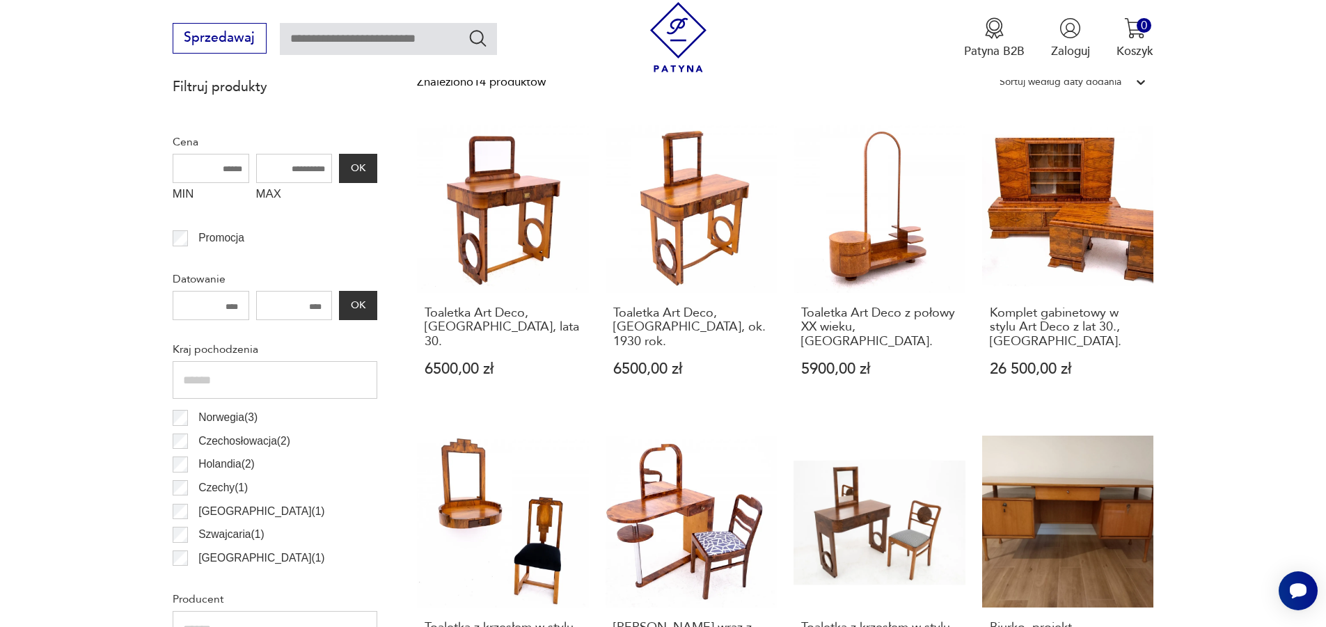 The height and width of the screenshot is (627, 1326). I want to click on p: Koszyk, so click(1135, 51).